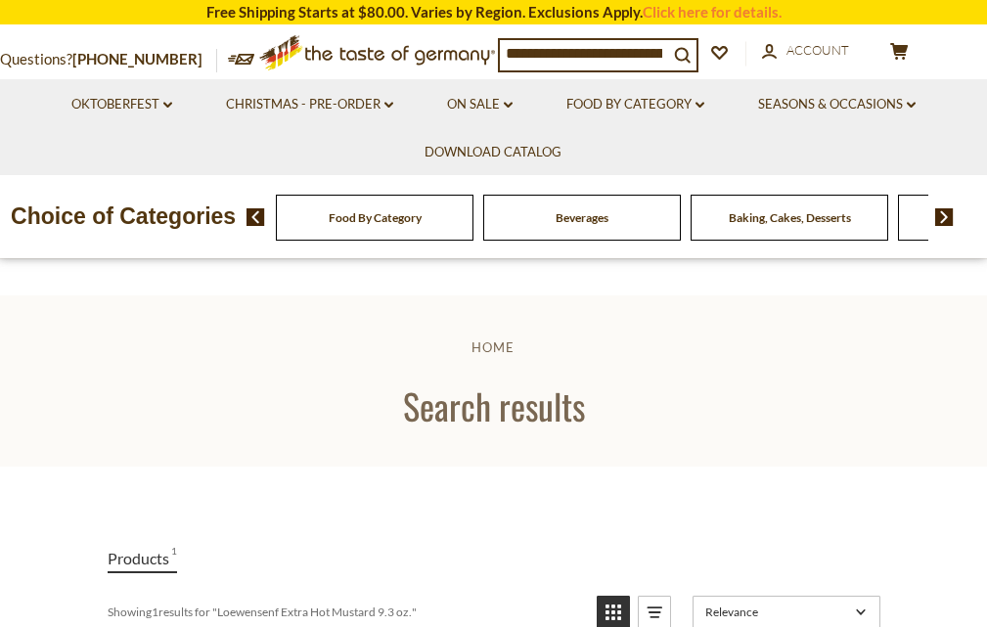 The height and width of the screenshot is (627, 987). What do you see at coordinates (154, 611) in the screenshot?
I see `b: 1` at bounding box center [154, 611].